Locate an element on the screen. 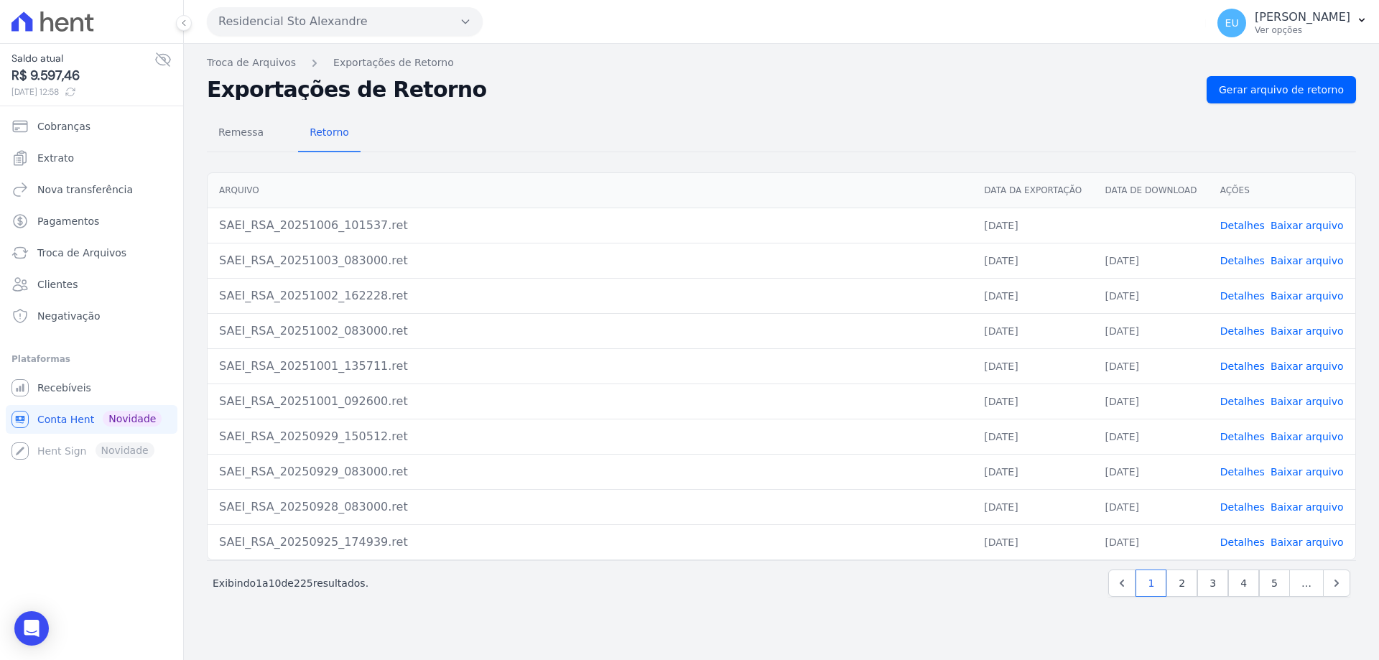 This screenshot has width=1379, height=660. th: Arquivo is located at coordinates (590, 190).